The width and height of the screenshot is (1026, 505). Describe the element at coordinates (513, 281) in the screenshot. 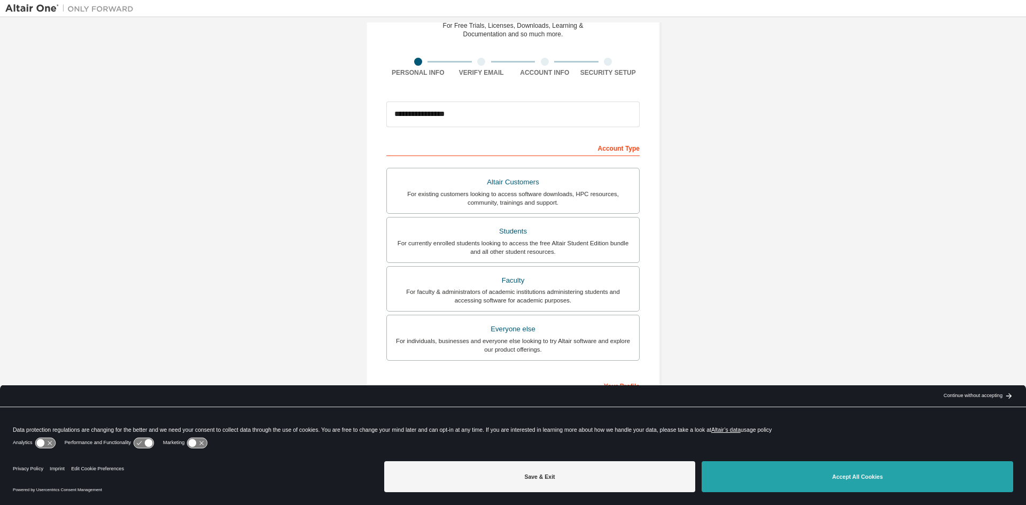

I see `div: Faculty` at that location.